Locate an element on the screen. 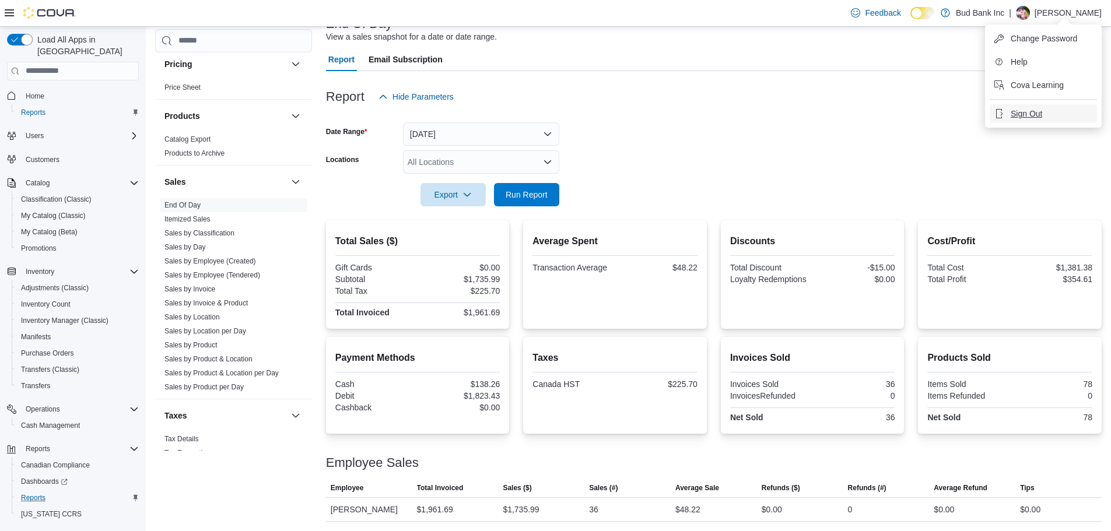 The image size is (1111, 531). div: InvoicesRefunded is located at coordinates (770, 396).